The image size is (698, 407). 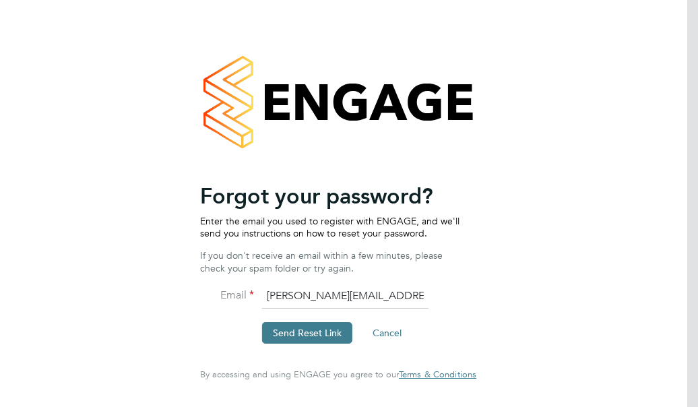 What do you see at coordinates (345, 296) in the screenshot?
I see `input: Enter your work email...` at bounding box center [345, 296].